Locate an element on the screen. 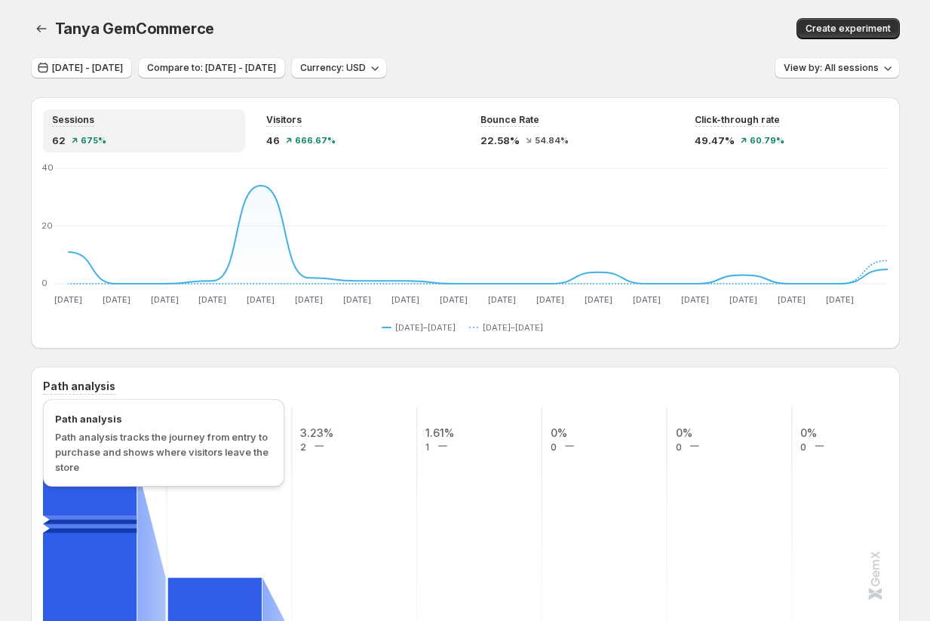  button: View by: All sessions is located at coordinates (838, 68).